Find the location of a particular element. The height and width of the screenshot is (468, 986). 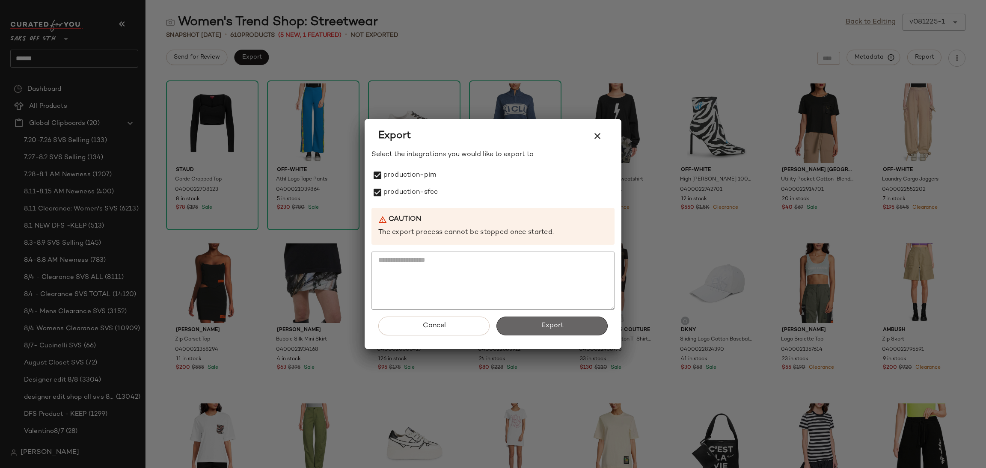

button: Cancel is located at coordinates (434, 326).